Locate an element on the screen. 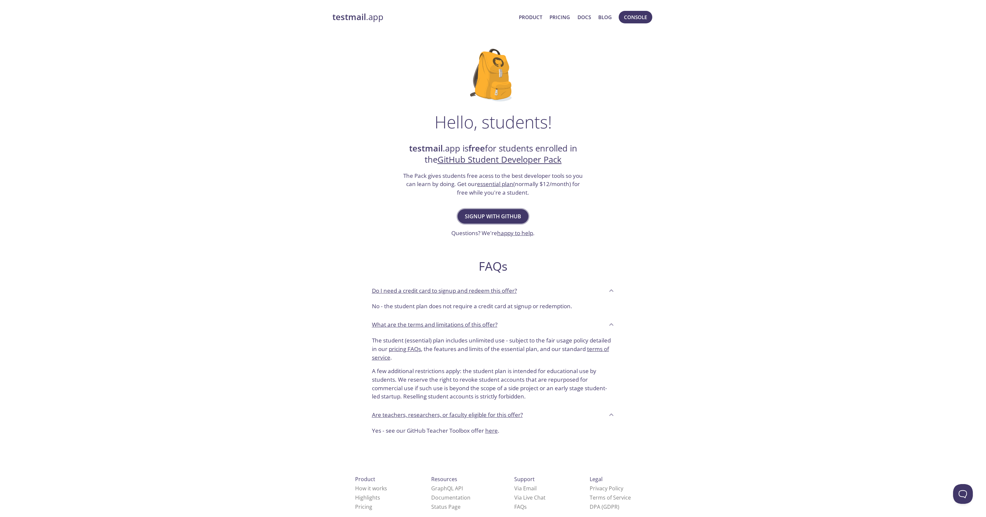 Image resolution: width=986 pixels, height=517 pixels. a: Via Email is located at coordinates (525, 488).